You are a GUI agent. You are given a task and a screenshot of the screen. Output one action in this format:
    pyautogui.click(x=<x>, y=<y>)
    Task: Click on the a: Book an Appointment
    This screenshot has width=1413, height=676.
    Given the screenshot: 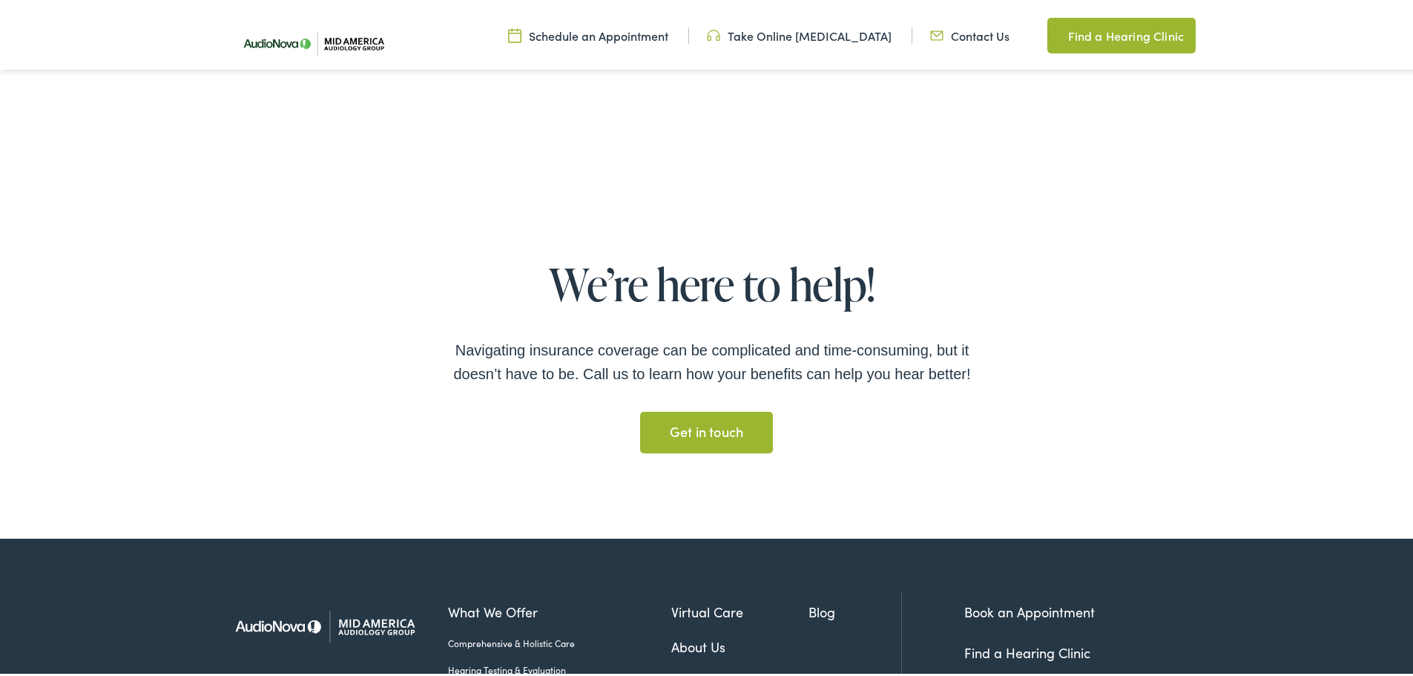 What is the action you would take?
    pyautogui.click(x=1030, y=608)
    